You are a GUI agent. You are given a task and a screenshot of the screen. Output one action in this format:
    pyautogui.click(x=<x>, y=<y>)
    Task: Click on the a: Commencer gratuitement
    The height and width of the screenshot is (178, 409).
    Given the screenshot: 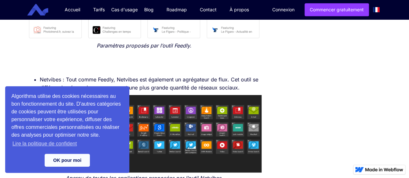 What is the action you would take?
    pyautogui.click(x=337, y=10)
    